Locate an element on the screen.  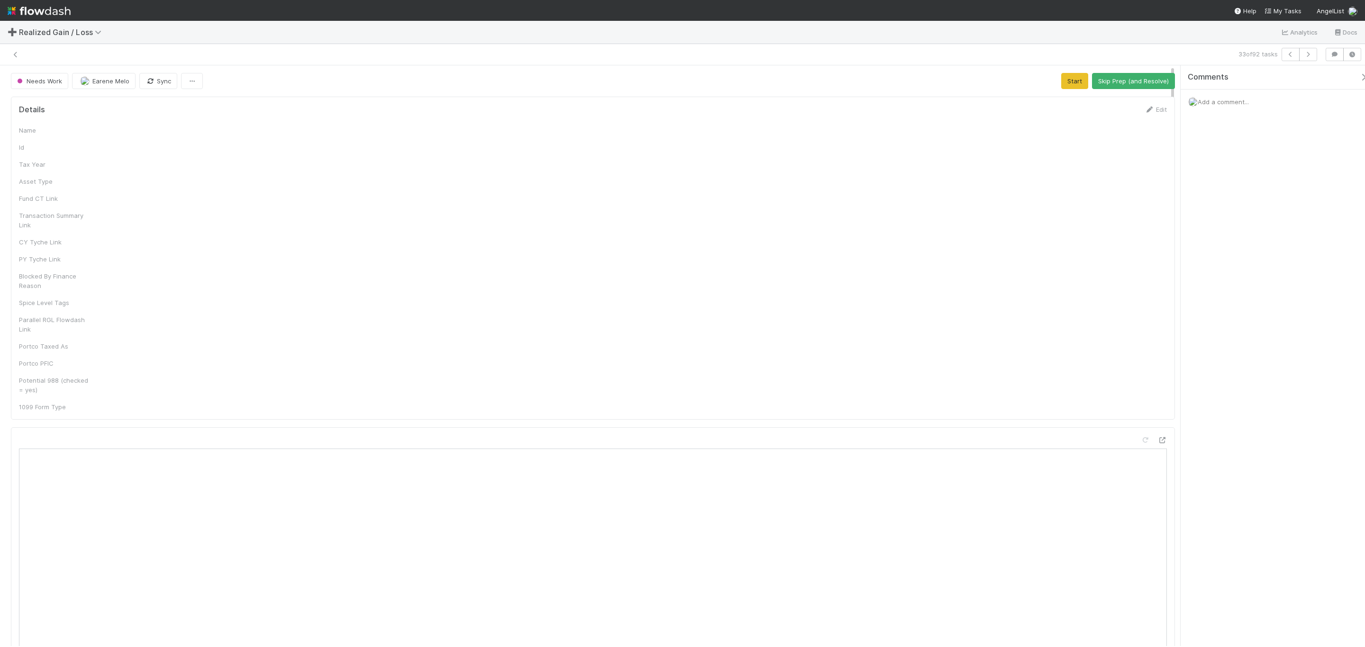
div: Help is located at coordinates (1245, 11).